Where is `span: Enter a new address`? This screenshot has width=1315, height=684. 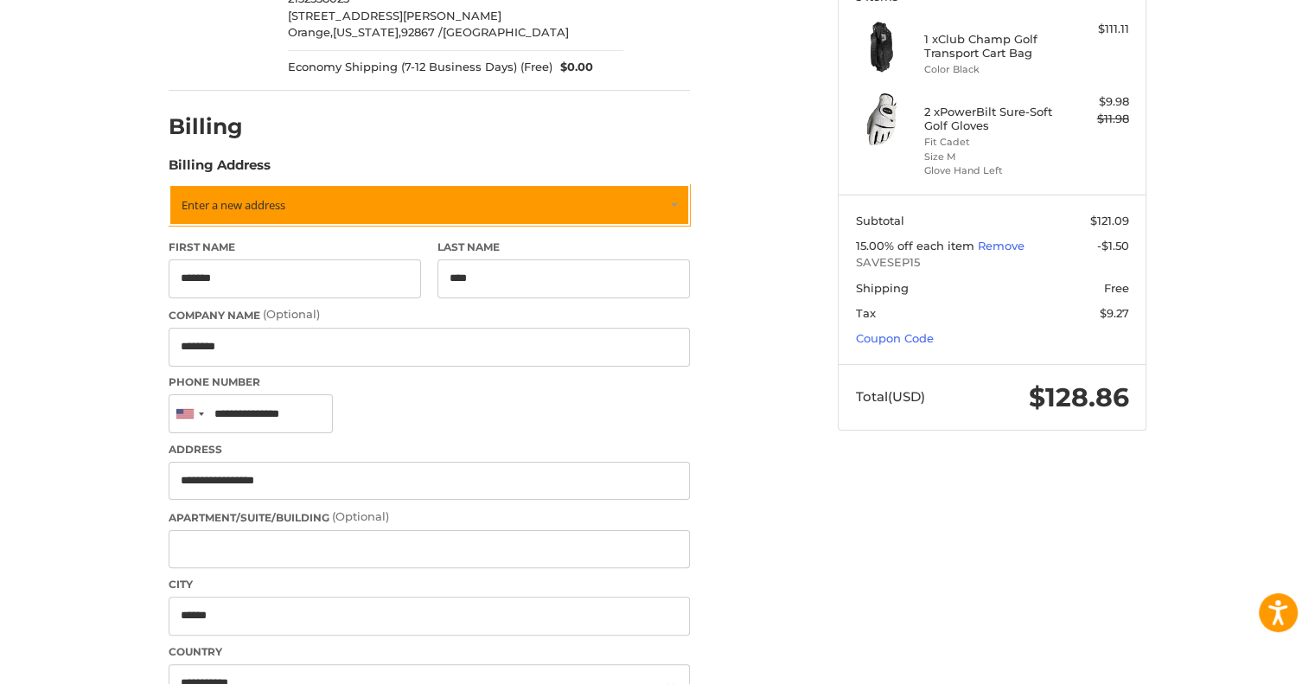 span: Enter a new address is located at coordinates (233, 205).